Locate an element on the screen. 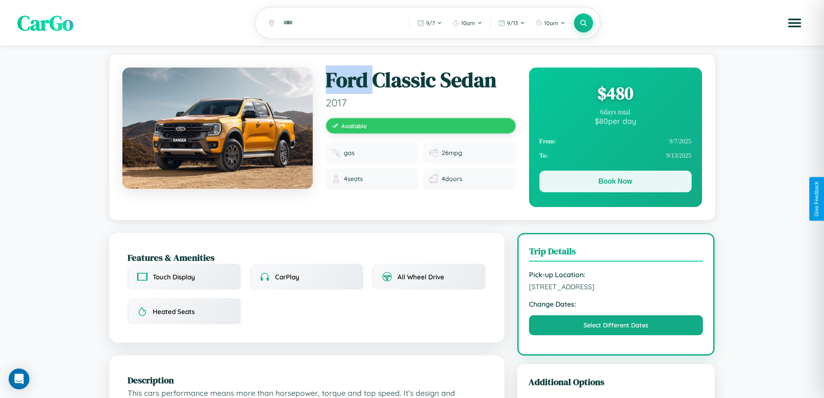  button: Book Now is located at coordinates (616, 181).